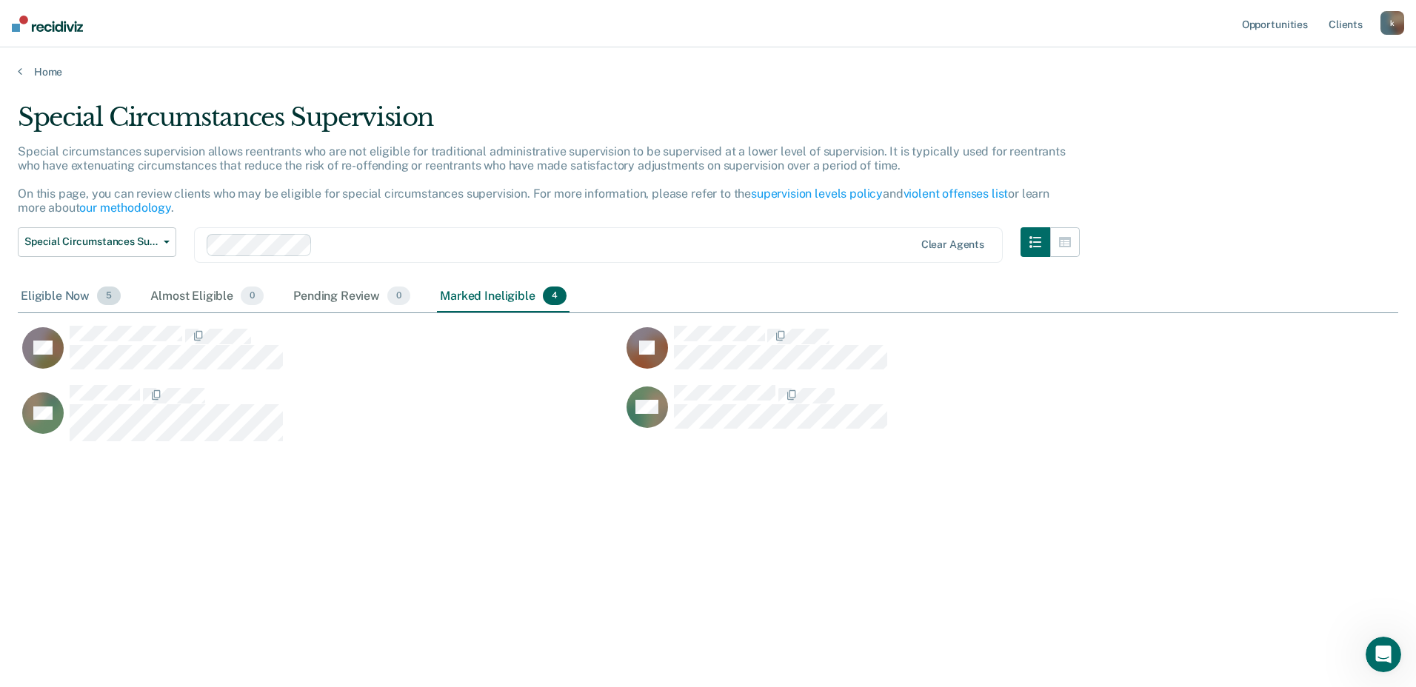 The height and width of the screenshot is (687, 1416). What do you see at coordinates (549, 123) in the screenshot?
I see `div: Special Circumstances Supervision` at bounding box center [549, 123].